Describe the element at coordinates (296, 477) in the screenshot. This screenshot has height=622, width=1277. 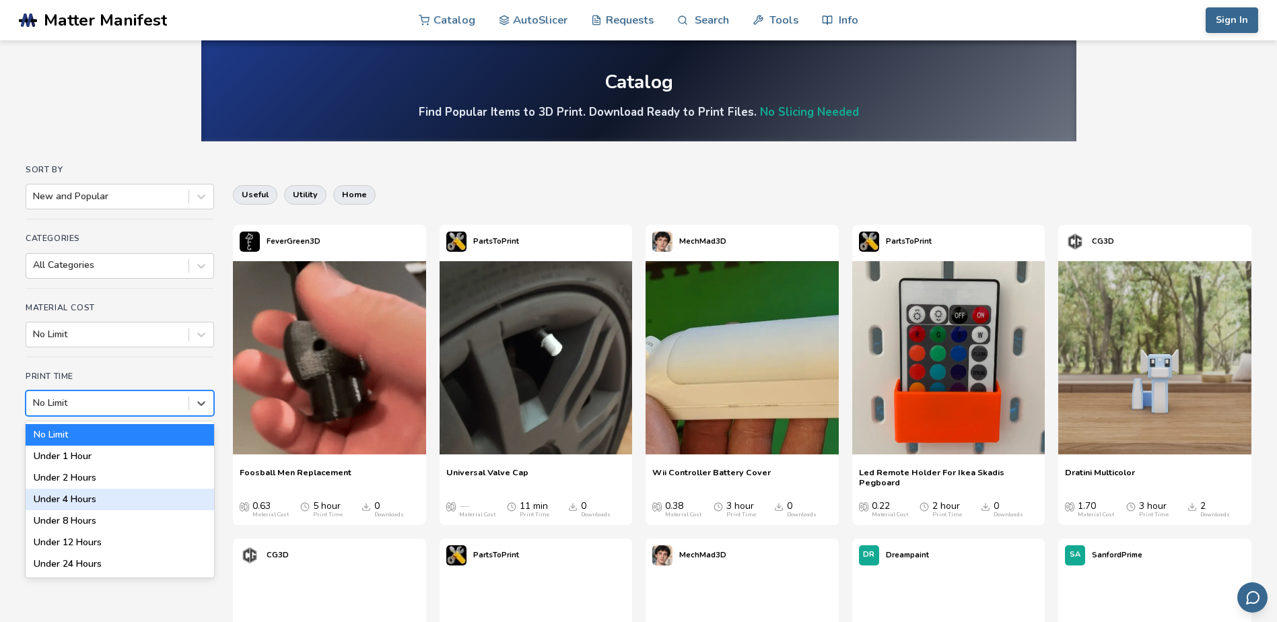
I see `span: Foosball Men Replacement` at that location.